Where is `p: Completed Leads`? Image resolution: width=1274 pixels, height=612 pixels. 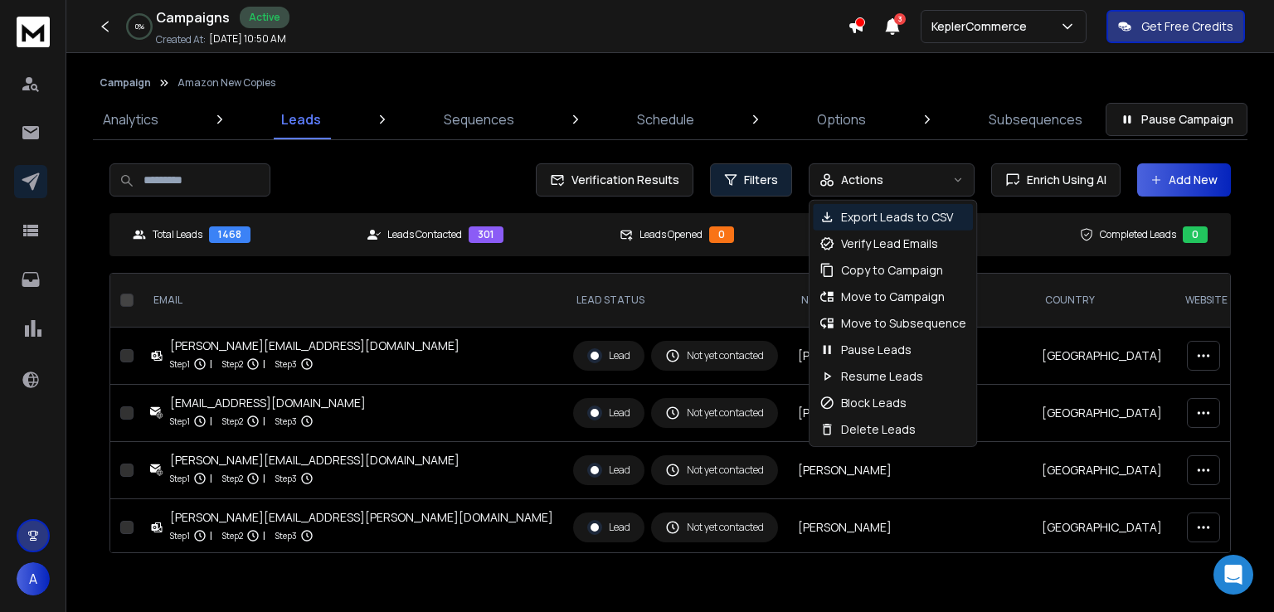 p: Completed Leads is located at coordinates (1138, 235).